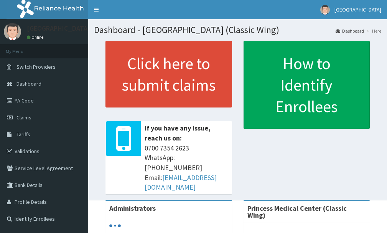 Image resolution: width=387 pixels, height=233 pixels. What do you see at coordinates (23, 134) in the screenshot?
I see `span: Tariffs` at bounding box center [23, 134].